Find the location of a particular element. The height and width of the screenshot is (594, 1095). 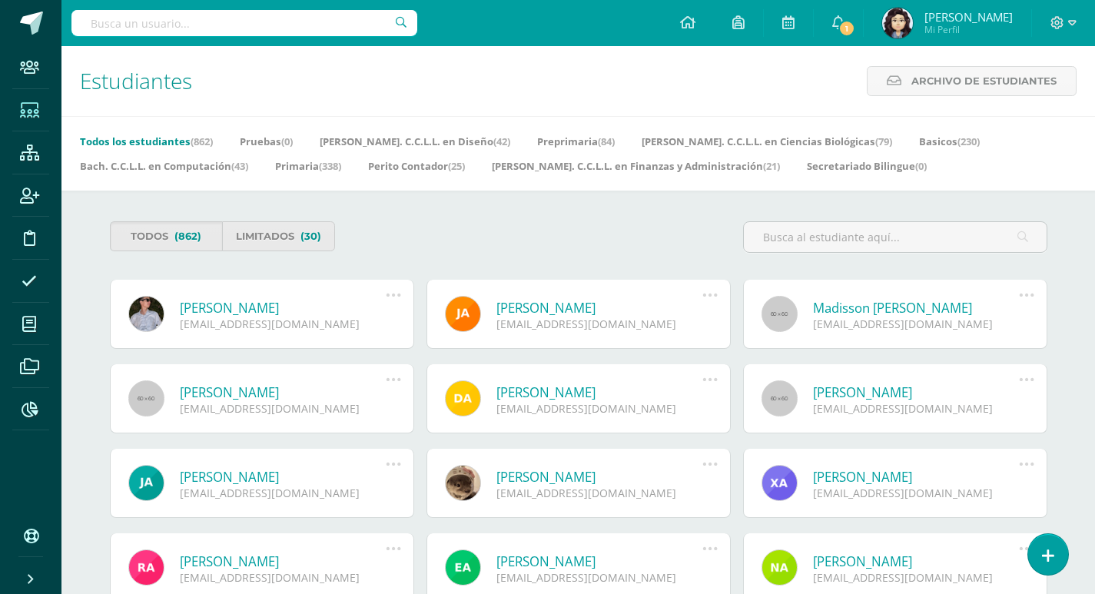

a: Todos los estudiantes(862) is located at coordinates (146, 141).